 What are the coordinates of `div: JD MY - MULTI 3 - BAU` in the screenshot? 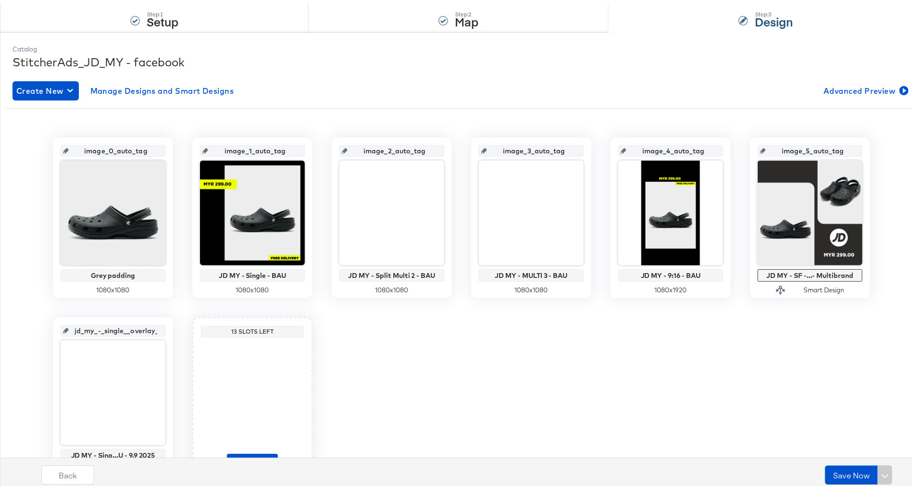 It's located at (531, 273).